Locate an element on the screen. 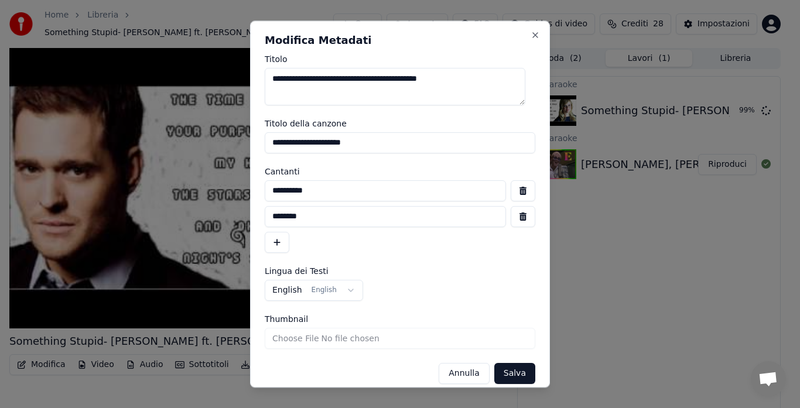 The height and width of the screenshot is (408, 800). label: Titolo della canzone is located at coordinates (400, 124).